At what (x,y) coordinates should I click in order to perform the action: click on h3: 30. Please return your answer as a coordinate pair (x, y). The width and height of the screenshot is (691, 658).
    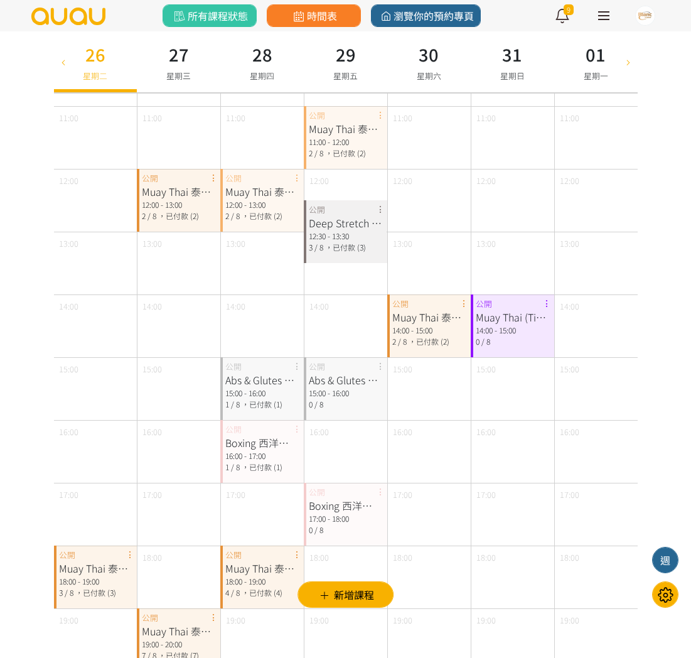
    Looking at the image, I should click on (429, 54).